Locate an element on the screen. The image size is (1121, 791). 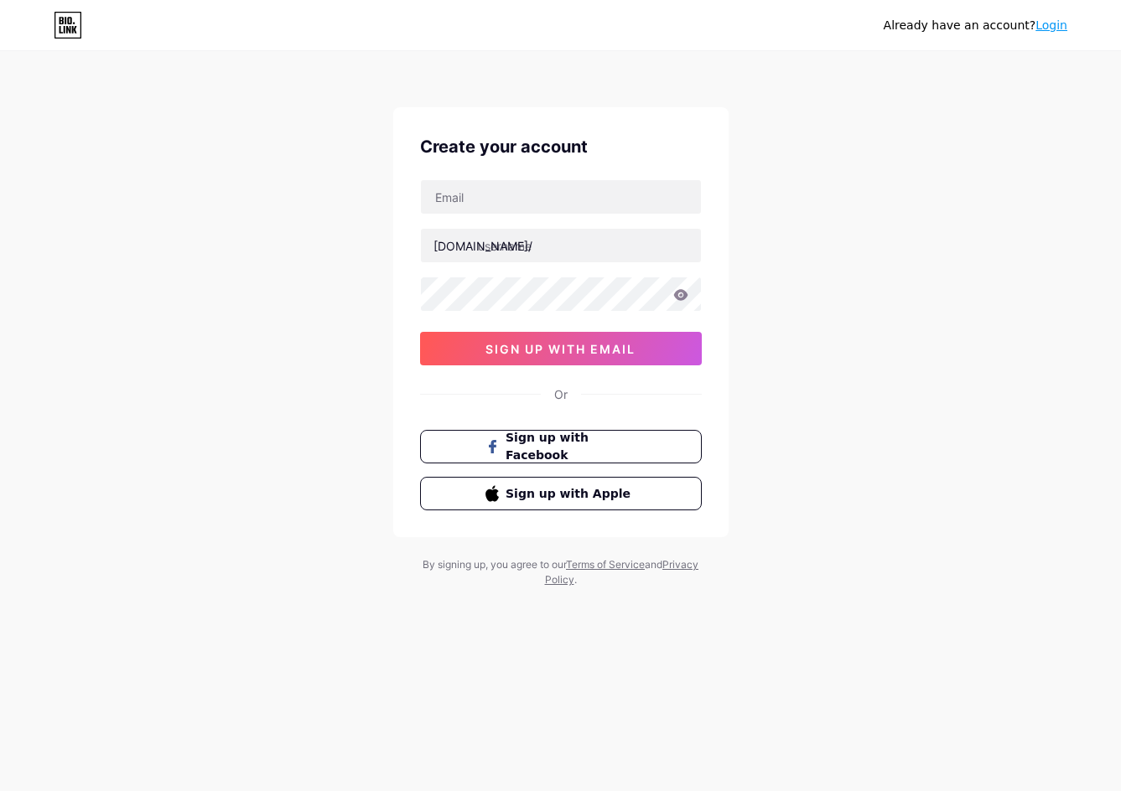
button: sign up with email is located at coordinates (561, 349).